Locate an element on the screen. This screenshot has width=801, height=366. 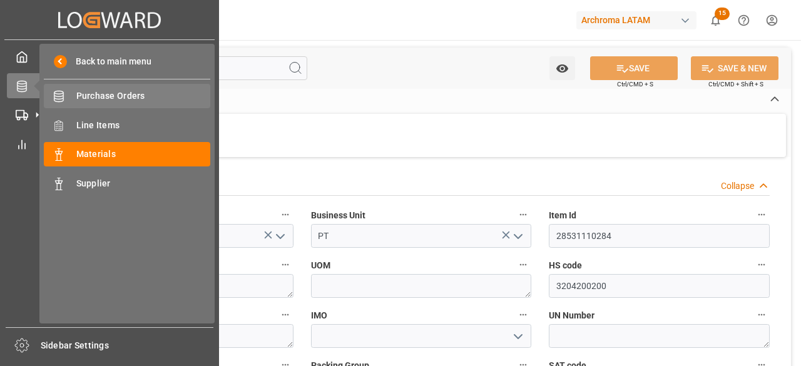
span: Materials is located at coordinates (143, 154).